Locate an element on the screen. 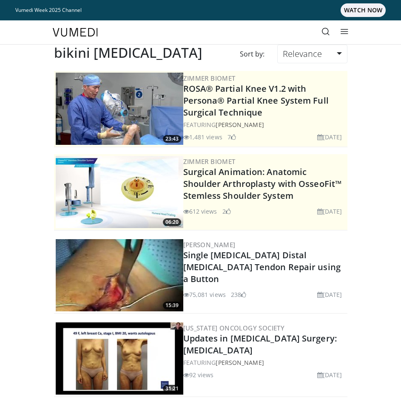 The height and width of the screenshot is (398, 401). li: 1,481 views is located at coordinates (203, 137).